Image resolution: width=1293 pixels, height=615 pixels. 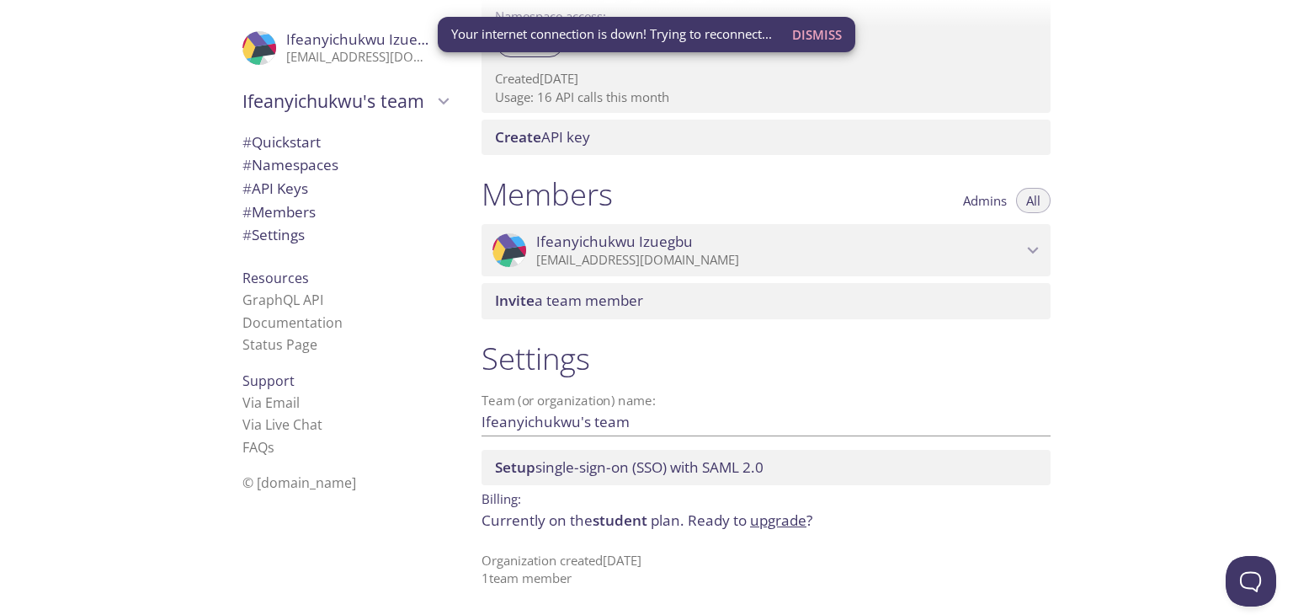 I want to click on span: Dismiss, so click(x=817, y=35).